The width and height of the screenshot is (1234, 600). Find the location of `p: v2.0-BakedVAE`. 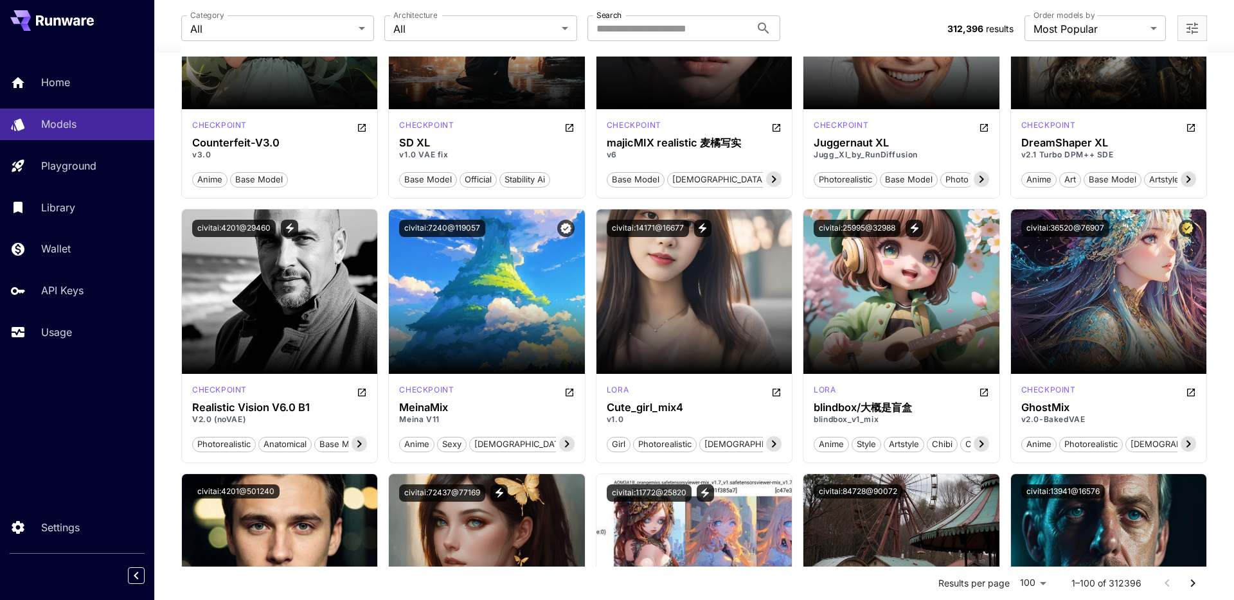

p: v2.0-BakedVAE is located at coordinates (1109, 420).